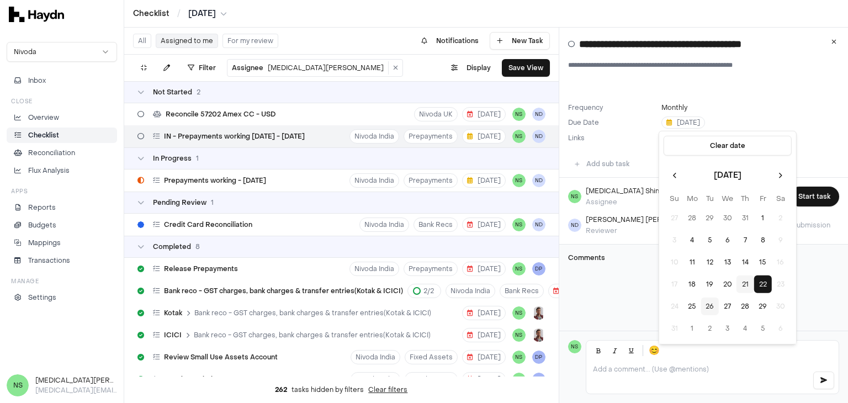 The width and height of the screenshot is (848, 403). I want to click on p: Overview, so click(44, 118).